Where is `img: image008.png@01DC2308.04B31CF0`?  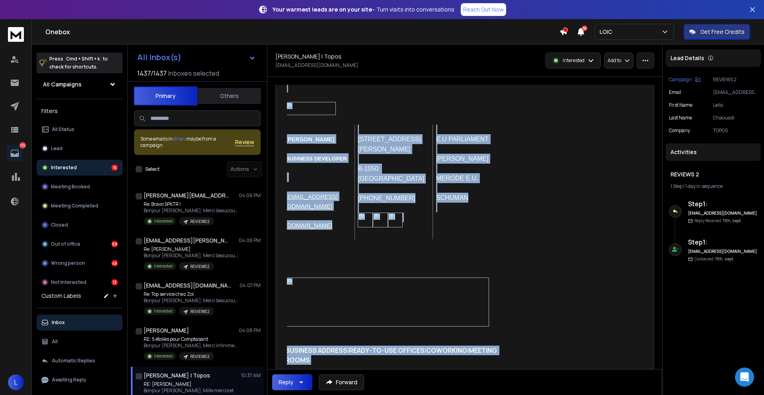 img: image008.png@01DC2308.04B31CF0 is located at coordinates (387, 302).